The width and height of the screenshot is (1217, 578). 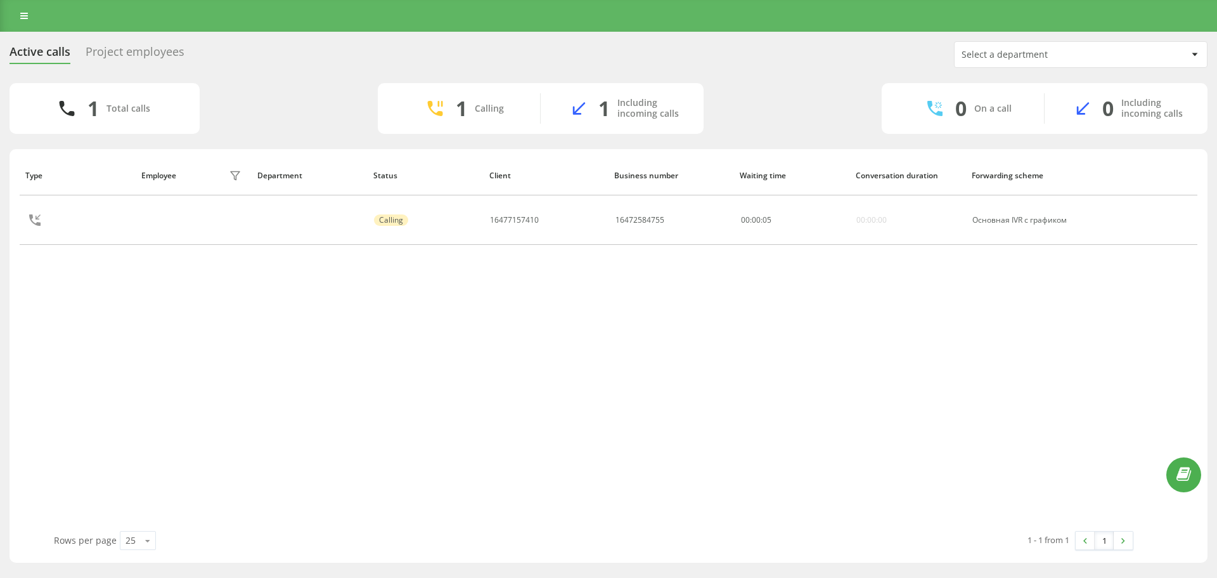 What do you see at coordinates (792, 176) in the screenshot?
I see `div: Waiting time` at bounding box center [792, 176].